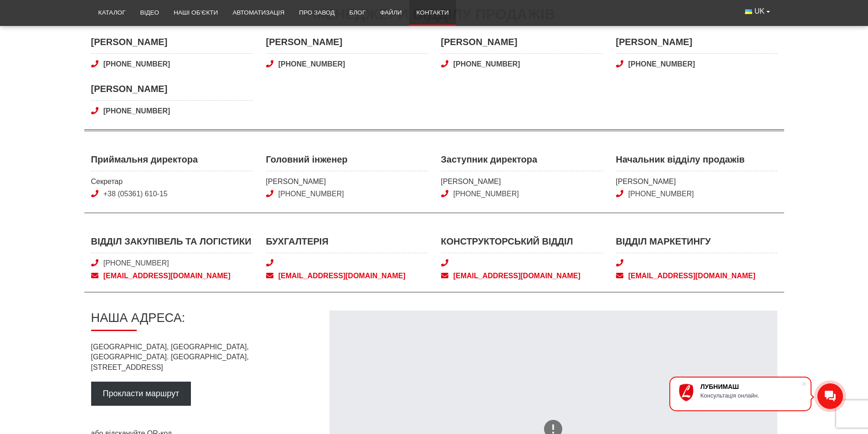  Describe the element at coordinates (696, 162) in the screenshot. I see `span: Начальник відділу продажів` at that location.